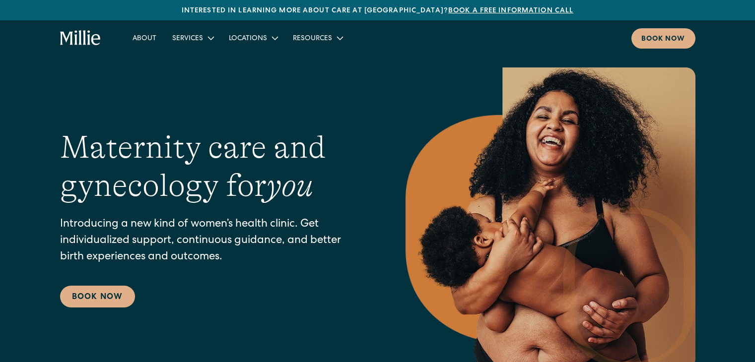  Describe the element at coordinates (663, 39) in the screenshot. I see `div: Book now` at that location.